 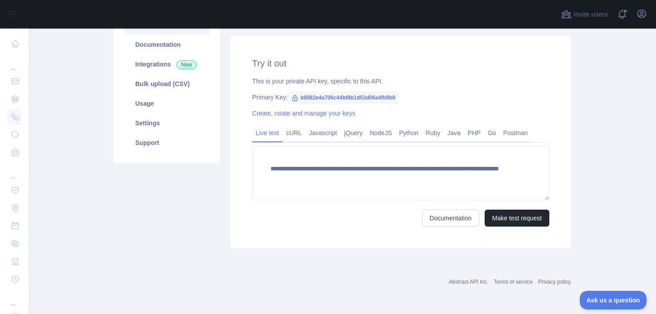 What do you see at coordinates (323, 133) in the screenshot?
I see `a: Javascript` at bounding box center [323, 133].